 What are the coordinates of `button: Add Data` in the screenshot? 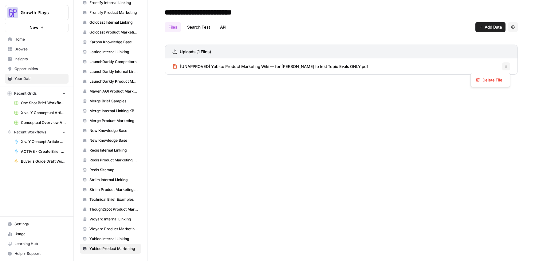 It's located at (490, 27).